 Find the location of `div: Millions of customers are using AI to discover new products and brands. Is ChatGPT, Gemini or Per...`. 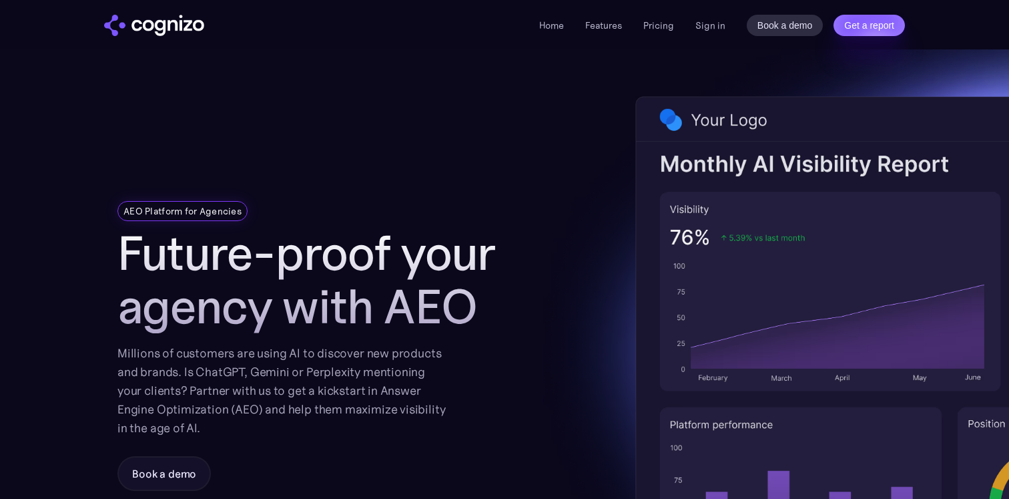

div: Millions of customers are using AI to discover new products and brands. Is ChatGPT, Gemini or Per... is located at coordinates (282, 391).